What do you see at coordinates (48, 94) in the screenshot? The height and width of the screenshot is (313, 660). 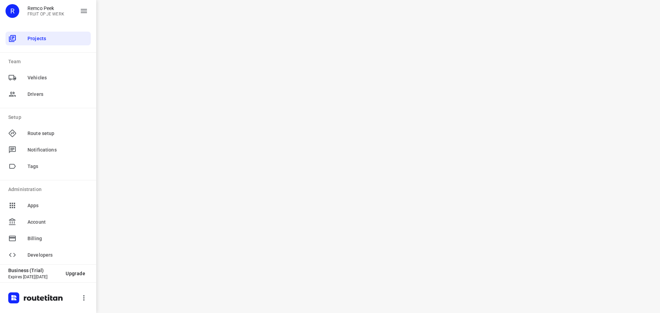 I see `div: Drivers` at bounding box center [48, 94].